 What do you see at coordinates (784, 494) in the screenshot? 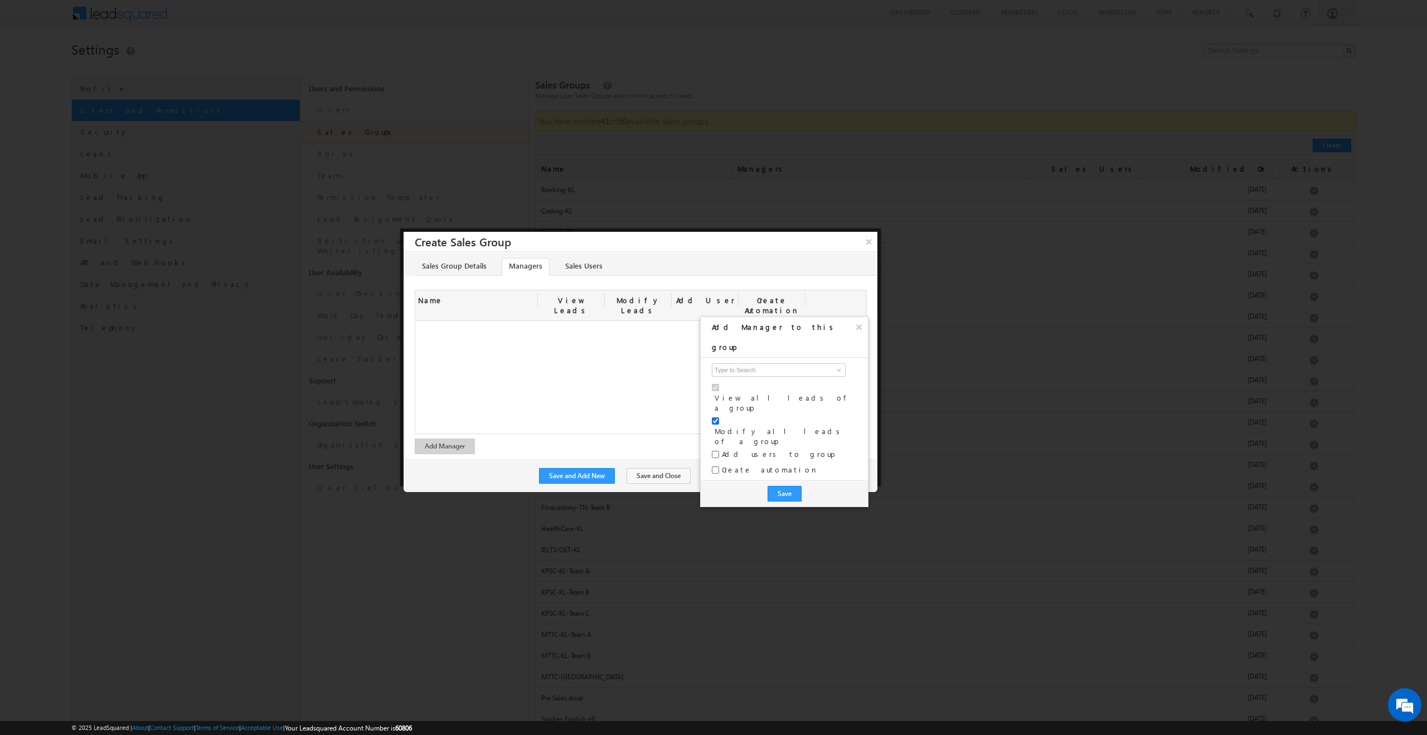
I see `button: Save` at bounding box center [784, 494].